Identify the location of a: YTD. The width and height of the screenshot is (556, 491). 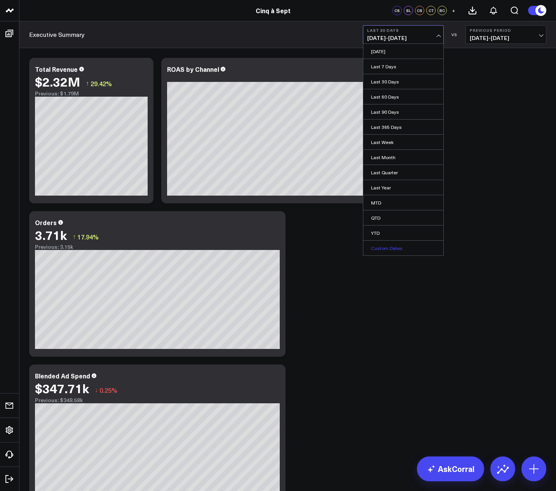
(403, 233).